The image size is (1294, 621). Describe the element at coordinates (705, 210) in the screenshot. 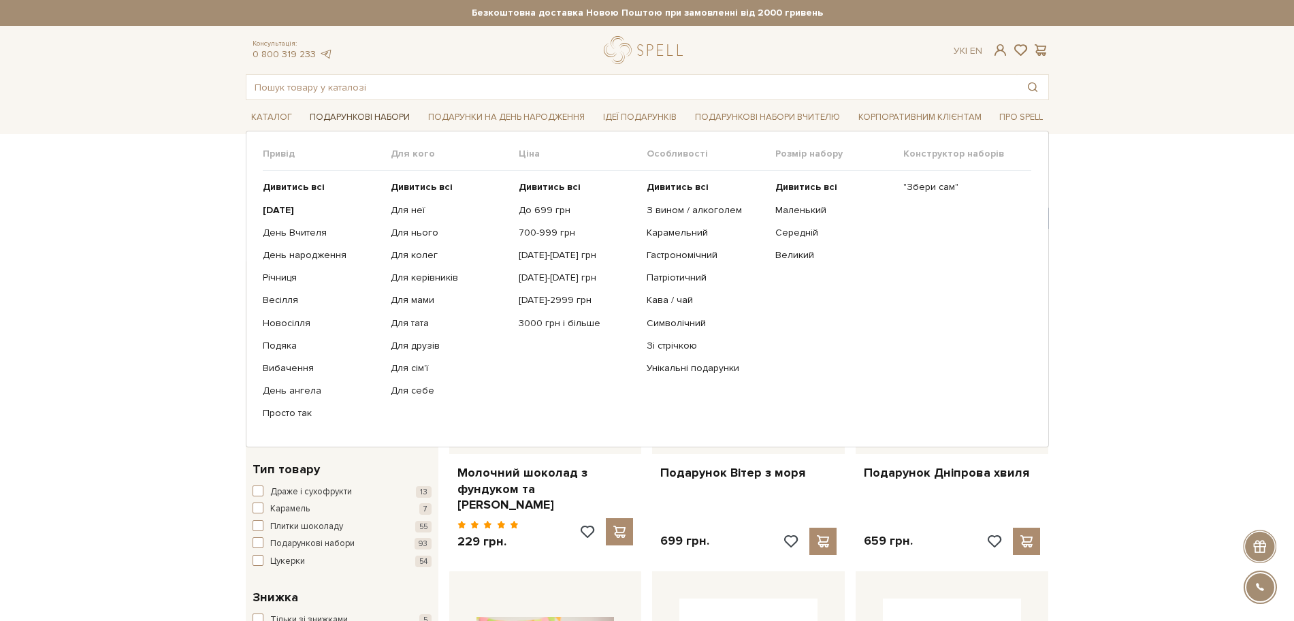

I see `a: З вином / алкоголем` at that location.